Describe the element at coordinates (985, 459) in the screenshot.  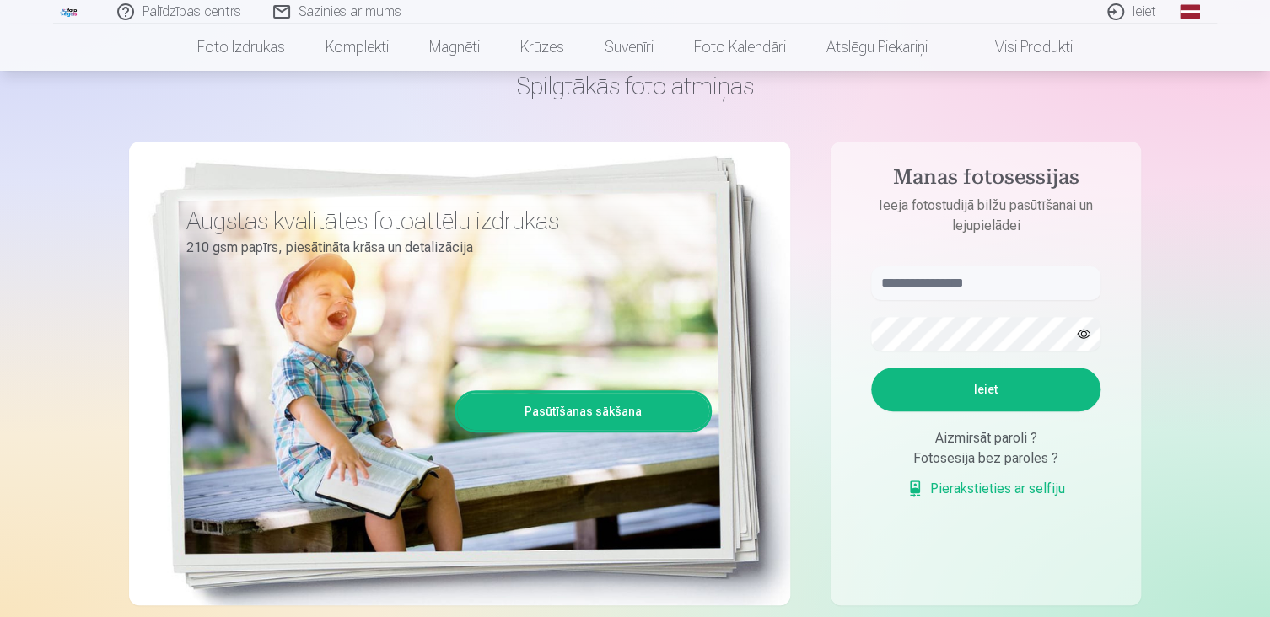
I see `div: Fotosesija bez paroles ?` at that location.